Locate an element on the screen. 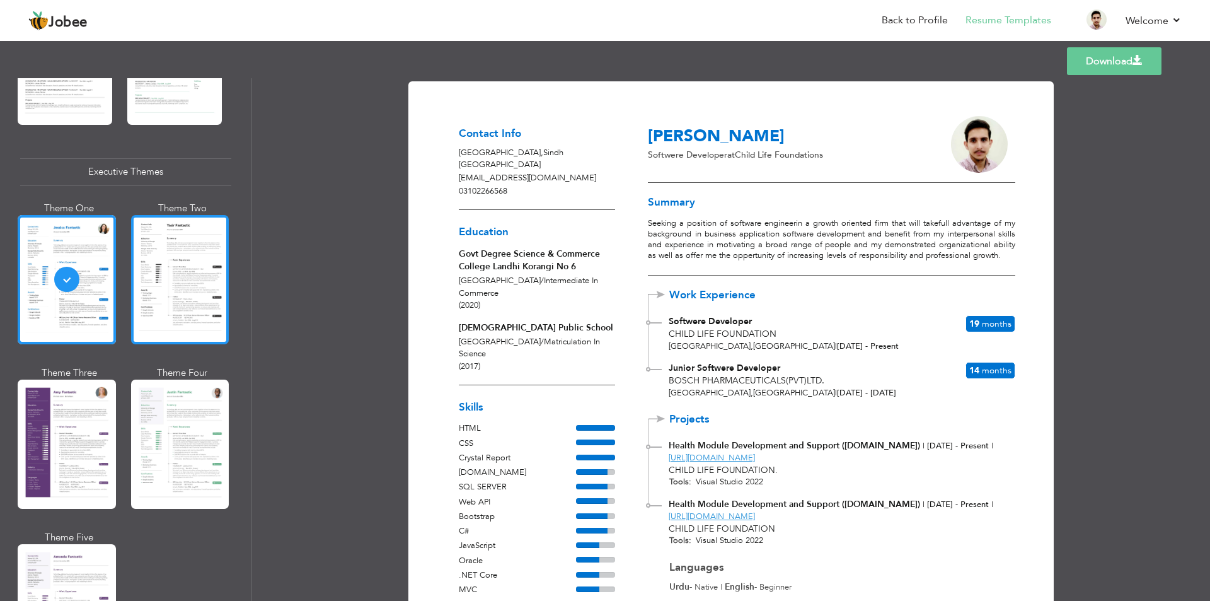 This screenshot has height=601, width=1210. span: Projects is located at coordinates (722, 419).